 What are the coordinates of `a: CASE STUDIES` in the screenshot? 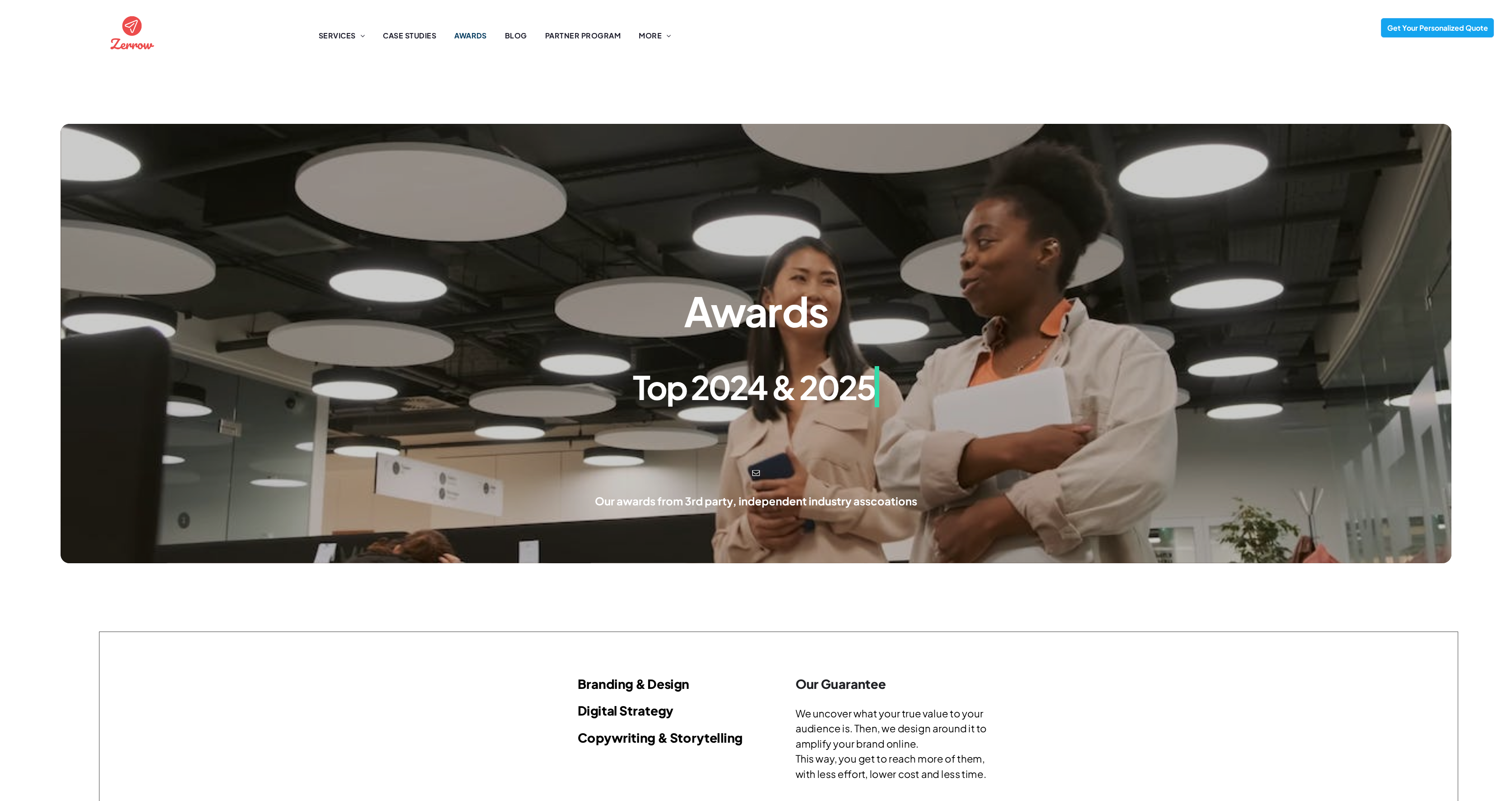 It's located at (409, 36).